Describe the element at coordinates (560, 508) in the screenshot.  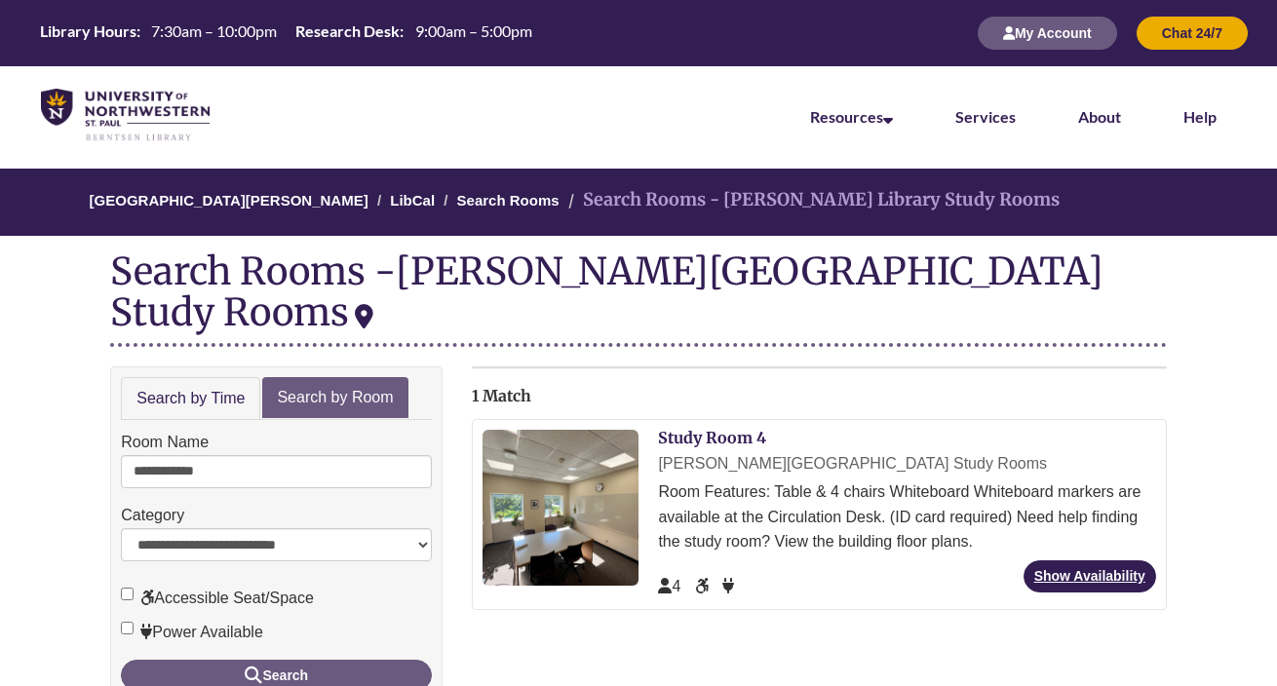
I see `img: Study Room 4` at that location.